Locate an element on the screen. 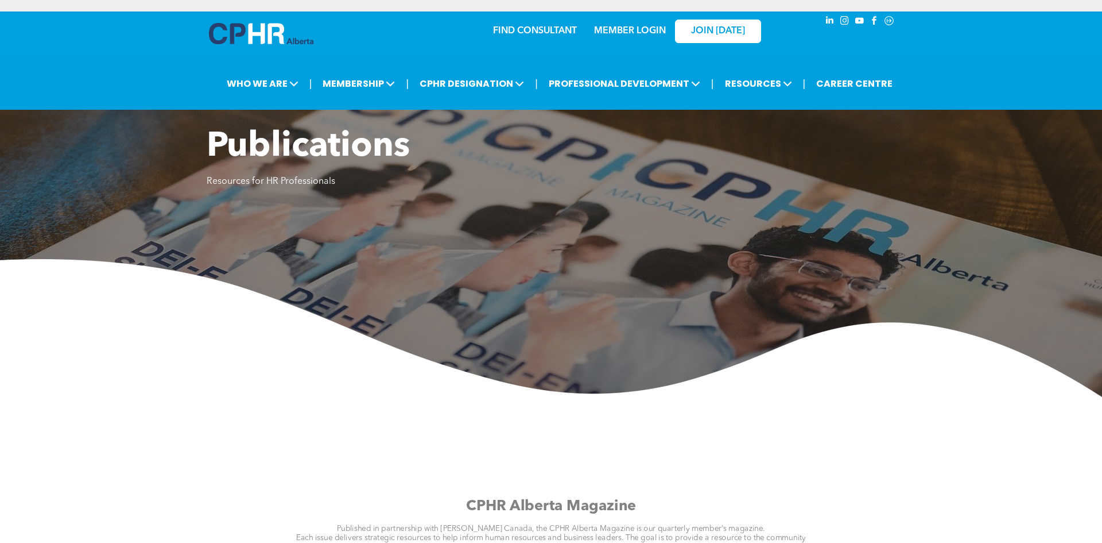 The width and height of the screenshot is (1102, 543). a: facebook is located at coordinates (874, 22).